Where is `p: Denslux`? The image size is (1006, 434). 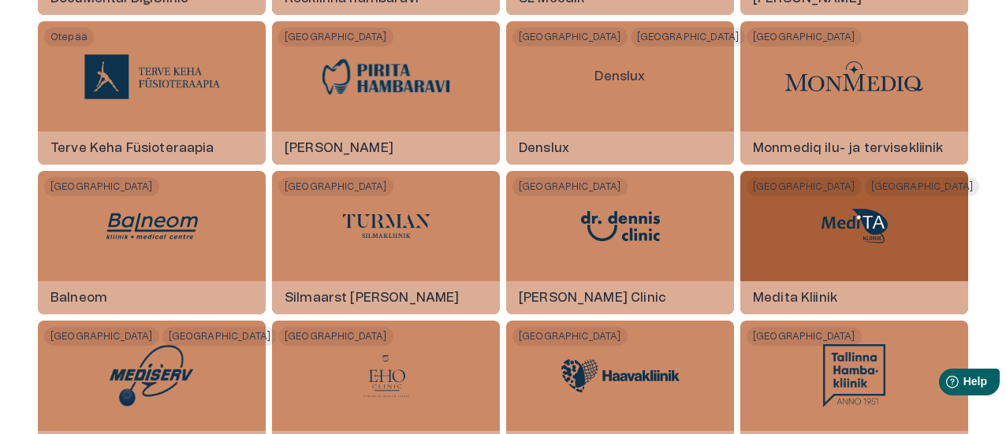
p: Denslux is located at coordinates (620, 76).